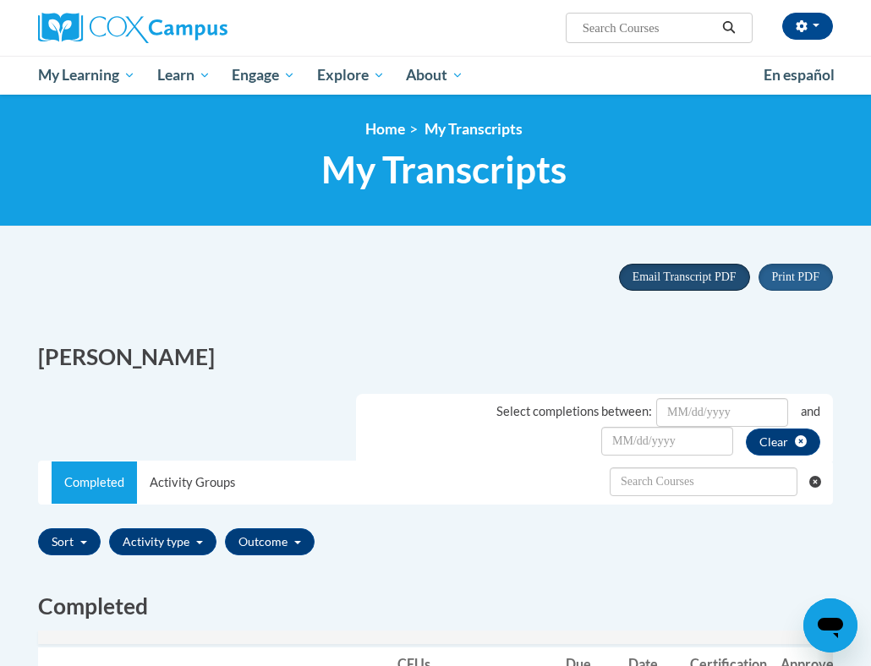 Image resolution: width=871 pixels, height=666 pixels. What do you see at coordinates (799, 74) in the screenshot?
I see `span: En español` at bounding box center [799, 74].